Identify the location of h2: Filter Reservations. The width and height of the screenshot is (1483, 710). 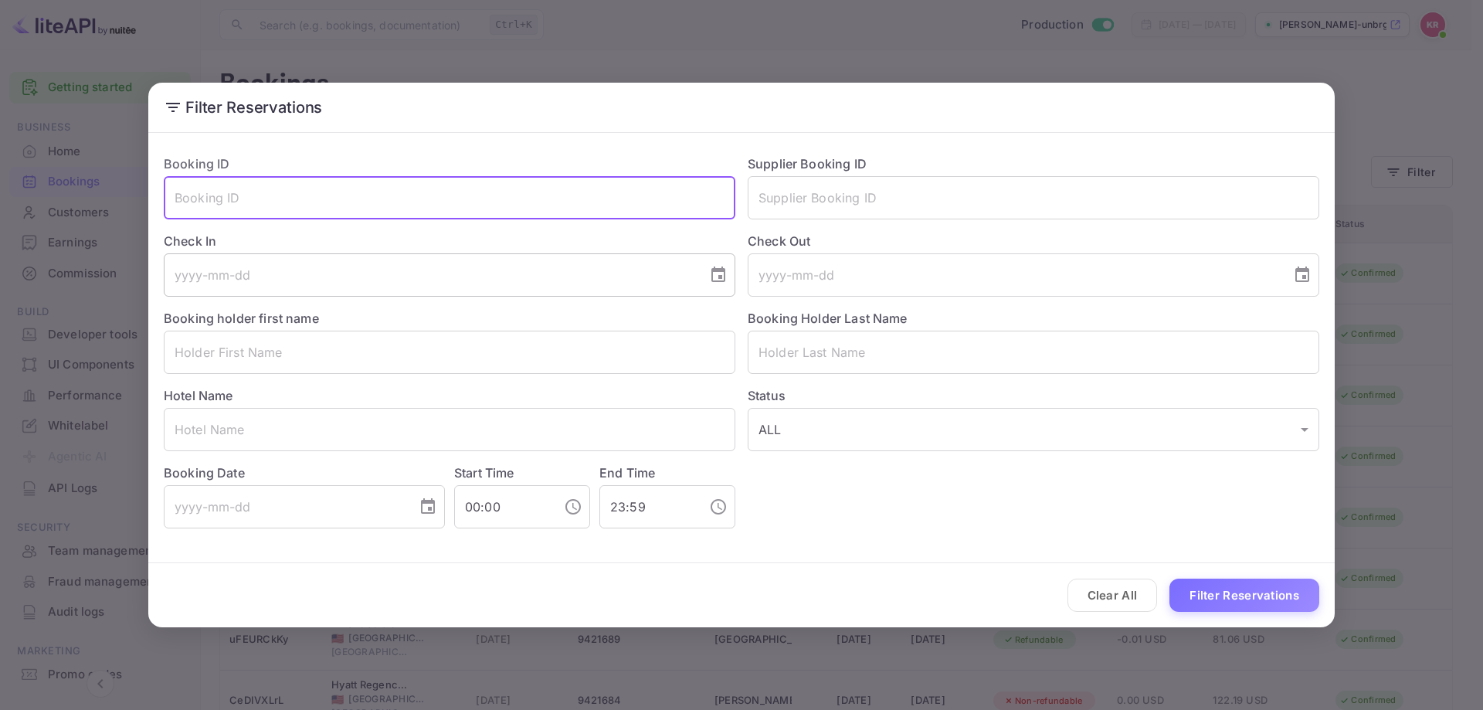
(741, 107).